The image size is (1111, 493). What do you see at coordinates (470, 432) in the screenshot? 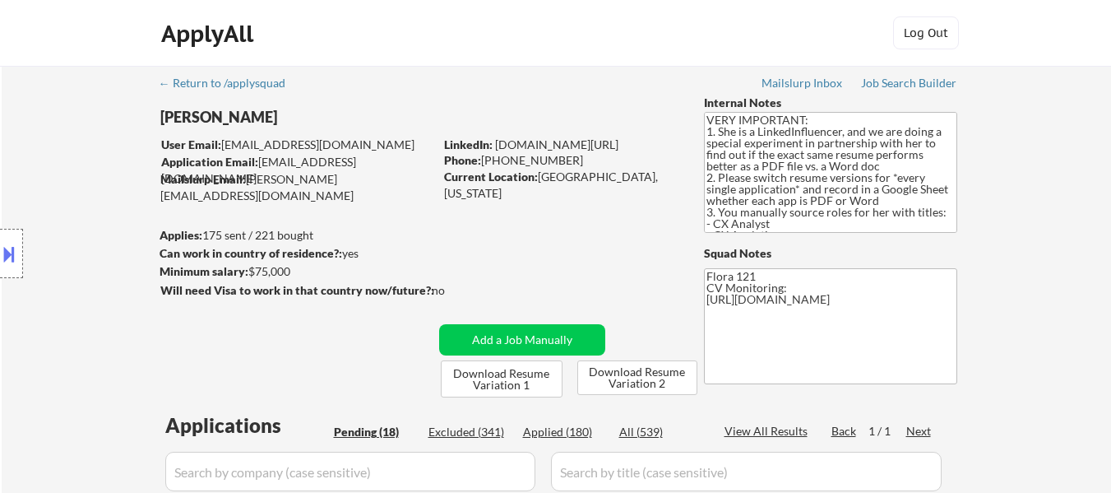
I see `div: Excluded (341)` at bounding box center [470, 432].